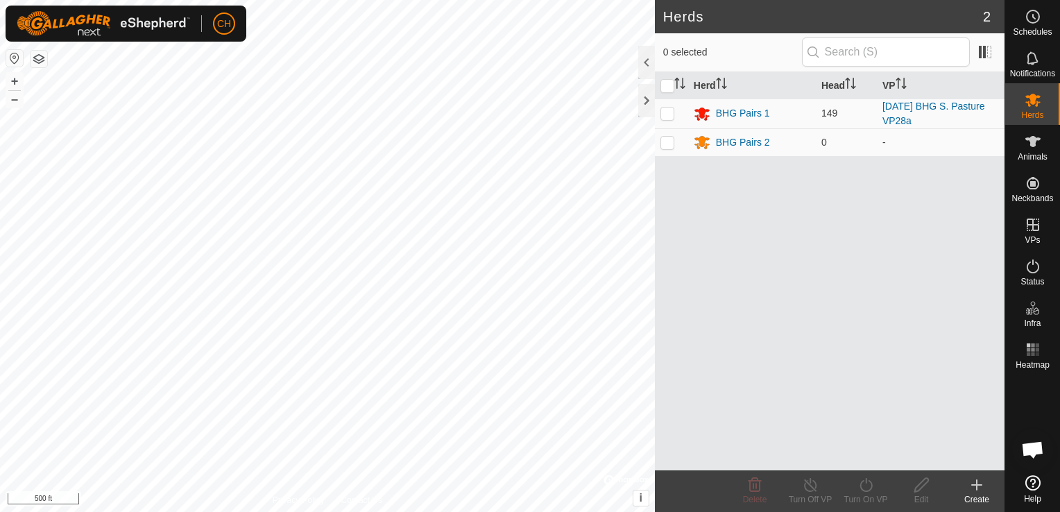 The image size is (1060, 512). I want to click on img: Gallagher Logo, so click(103, 24).